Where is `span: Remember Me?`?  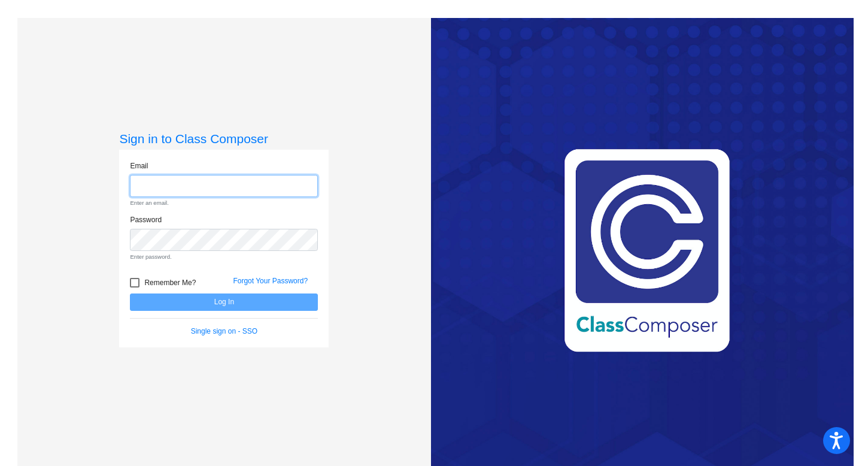
span: Remember Me? is located at coordinates (170, 283).